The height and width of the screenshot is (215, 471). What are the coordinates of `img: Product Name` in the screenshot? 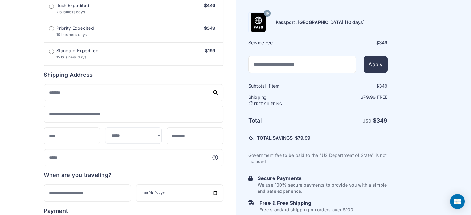 It's located at (258, 22).